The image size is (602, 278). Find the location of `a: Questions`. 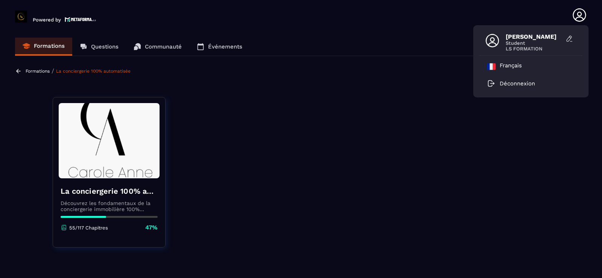

a: Questions is located at coordinates (99, 47).